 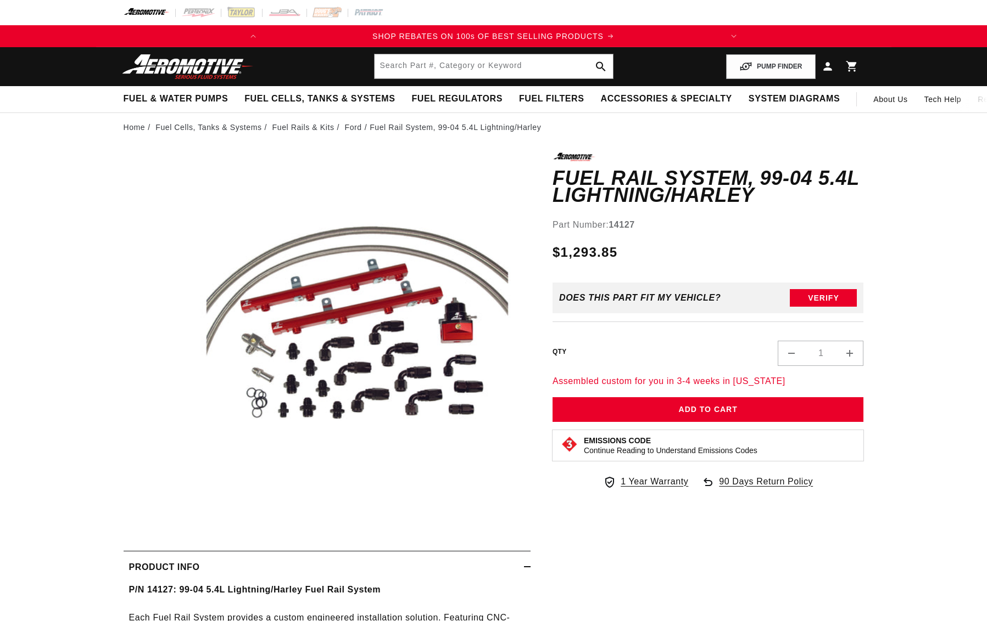 What do you see at coordinates (456, 99) in the screenshot?
I see `span: Fuel Regulators` at bounding box center [456, 99].